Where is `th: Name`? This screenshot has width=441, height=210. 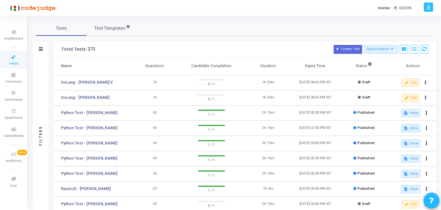 th: Name is located at coordinates (92, 66).